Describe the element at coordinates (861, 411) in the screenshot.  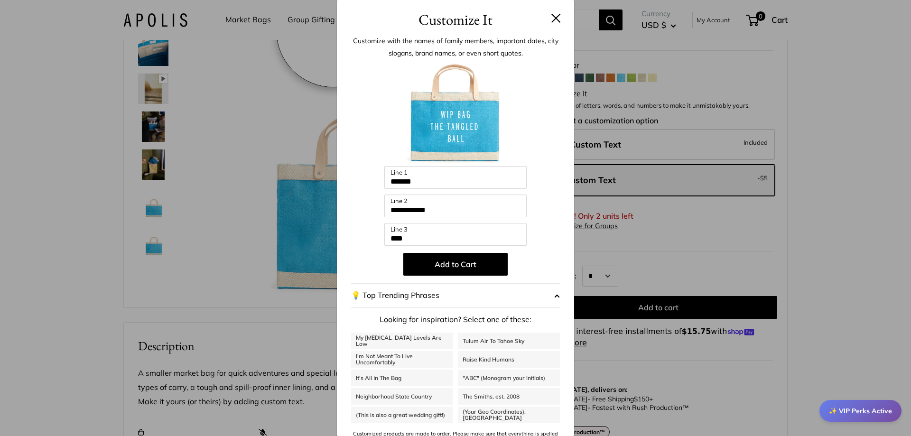
I see `div: ✨ VIP Perks Active` at that location.